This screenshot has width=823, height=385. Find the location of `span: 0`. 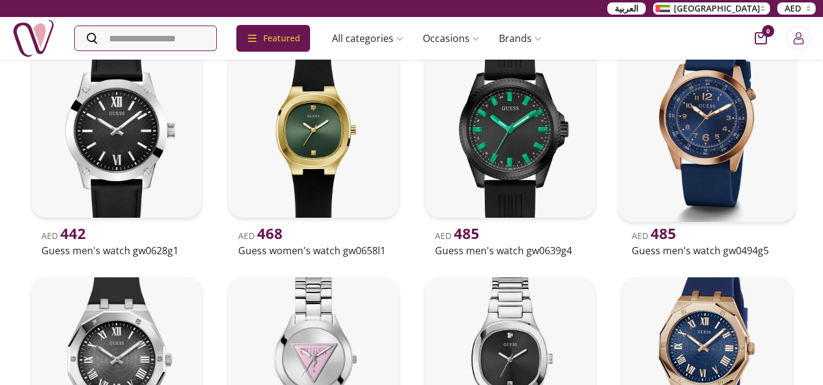

span: 0 is located at coordinates (768, 31).